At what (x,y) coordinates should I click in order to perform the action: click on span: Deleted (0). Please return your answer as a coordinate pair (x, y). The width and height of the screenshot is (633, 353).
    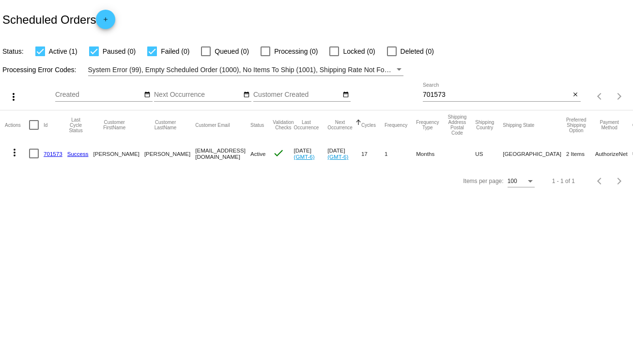
    Looking at the image, I should click on (417, 51).